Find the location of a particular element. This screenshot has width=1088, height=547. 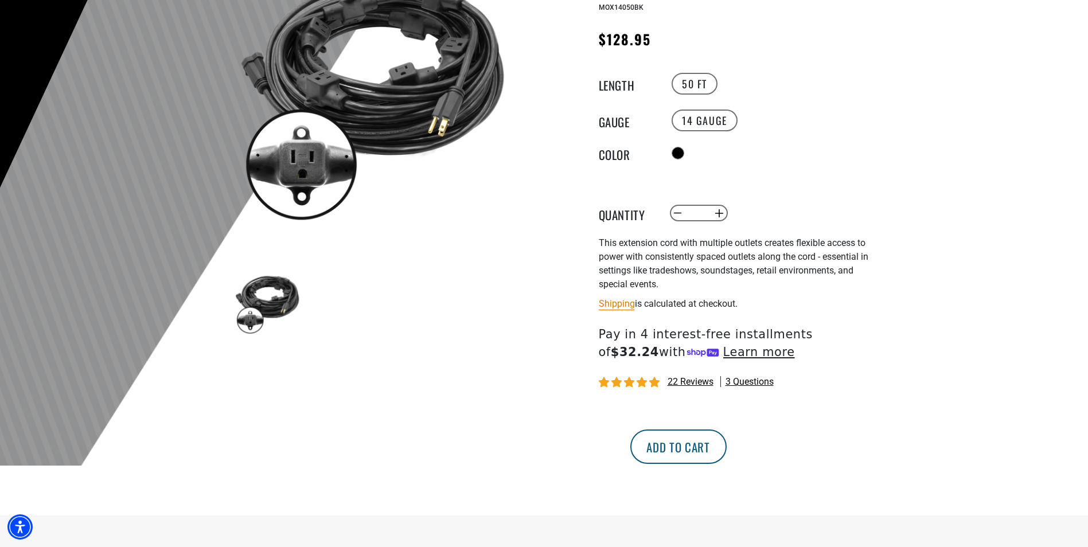

span: This extension cord with multiple outlets creates flexible access to power with consistently spac... is located at coordinates (734, 263).